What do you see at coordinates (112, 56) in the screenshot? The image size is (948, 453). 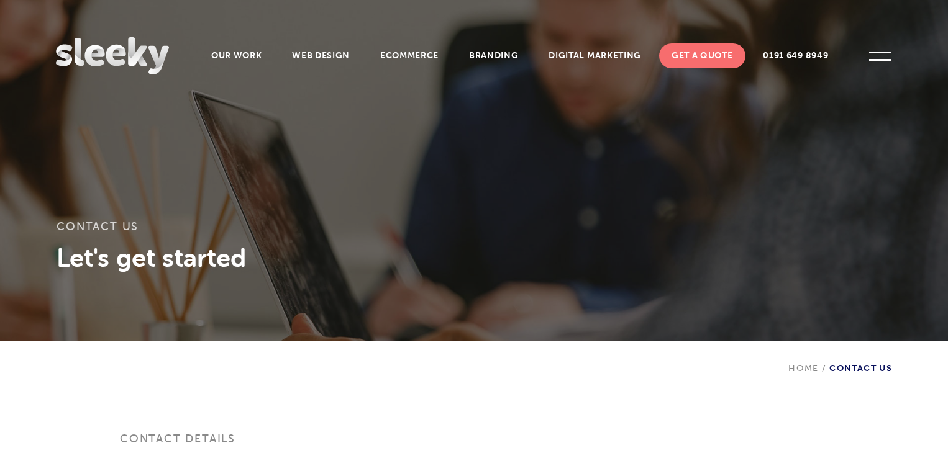 I see `img: Sleeky Web Design Newcastle` at bounding box center [112, 56].